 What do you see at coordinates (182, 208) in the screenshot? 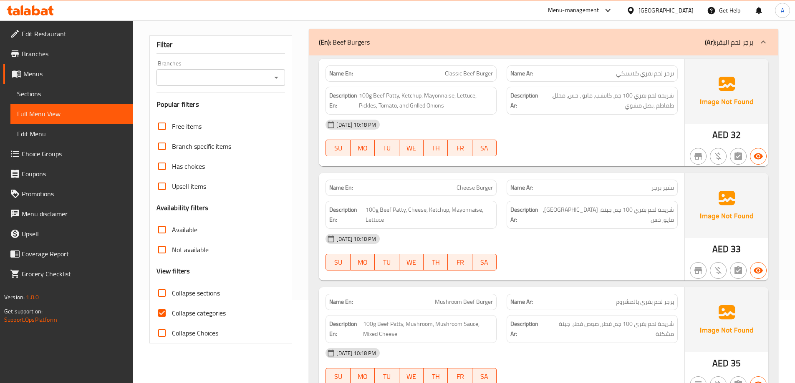
I see `h3: Availability filters` at bounding box center [182, 208].